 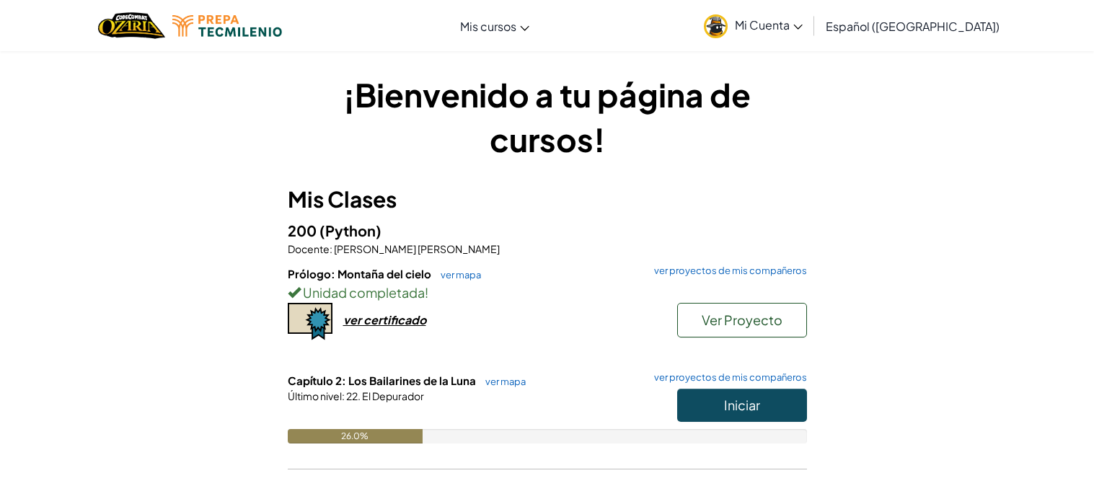 What do you see at coordinates (227, 26) in the screenshot?
I see `img: Tecmilenio logo` at bounding box center [227, 26].